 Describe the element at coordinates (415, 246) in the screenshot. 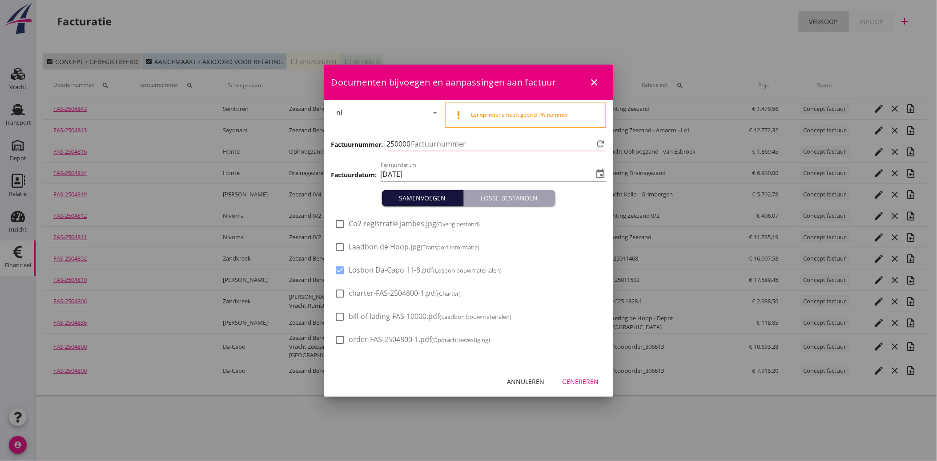

I see `span: Laadbon de Hoop.jpg` at that location.